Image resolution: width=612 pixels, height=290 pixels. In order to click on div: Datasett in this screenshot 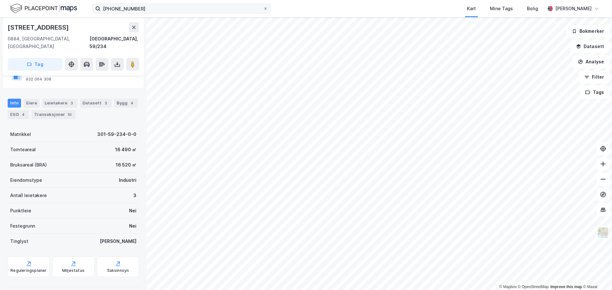, I will do `click(96, 103)`.